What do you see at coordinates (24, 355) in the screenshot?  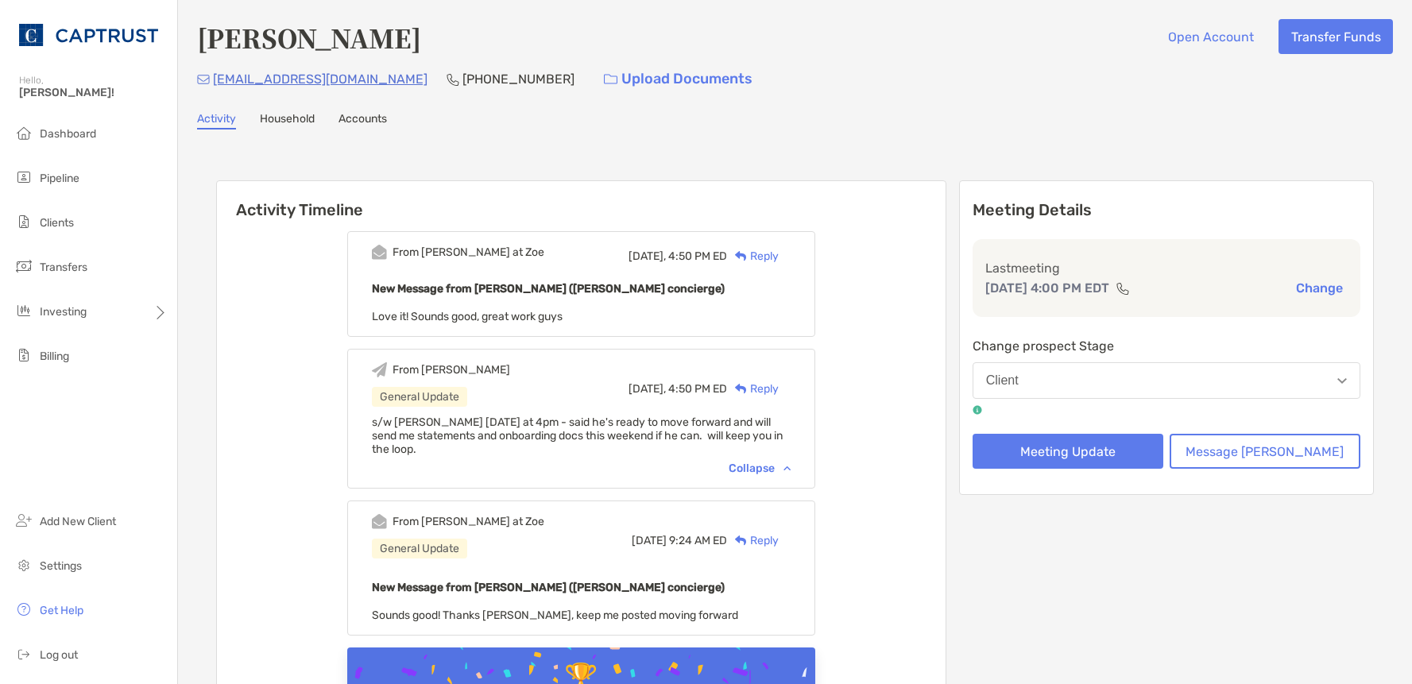 I see `img: billing icon` at bounding box center [24, 355].